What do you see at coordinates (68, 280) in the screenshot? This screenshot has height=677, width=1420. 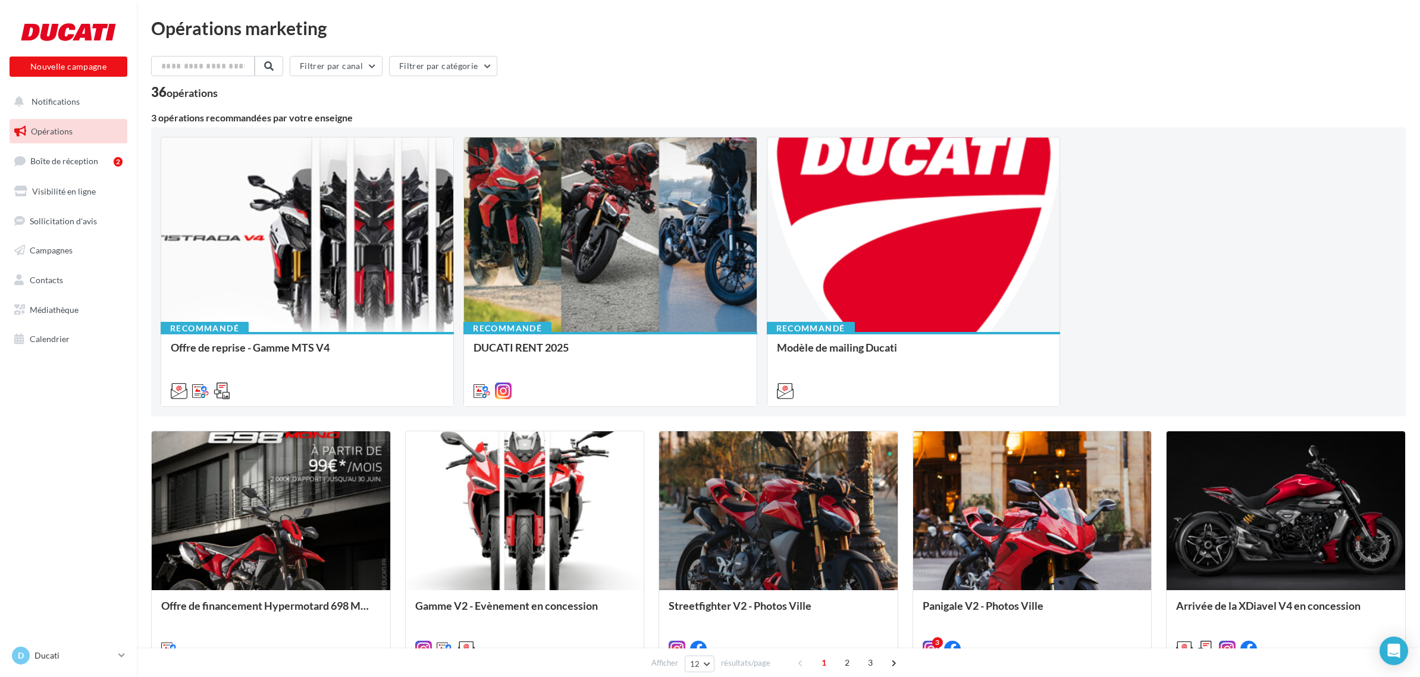 I see `a: Contacts` at bounding box center [68, 280].